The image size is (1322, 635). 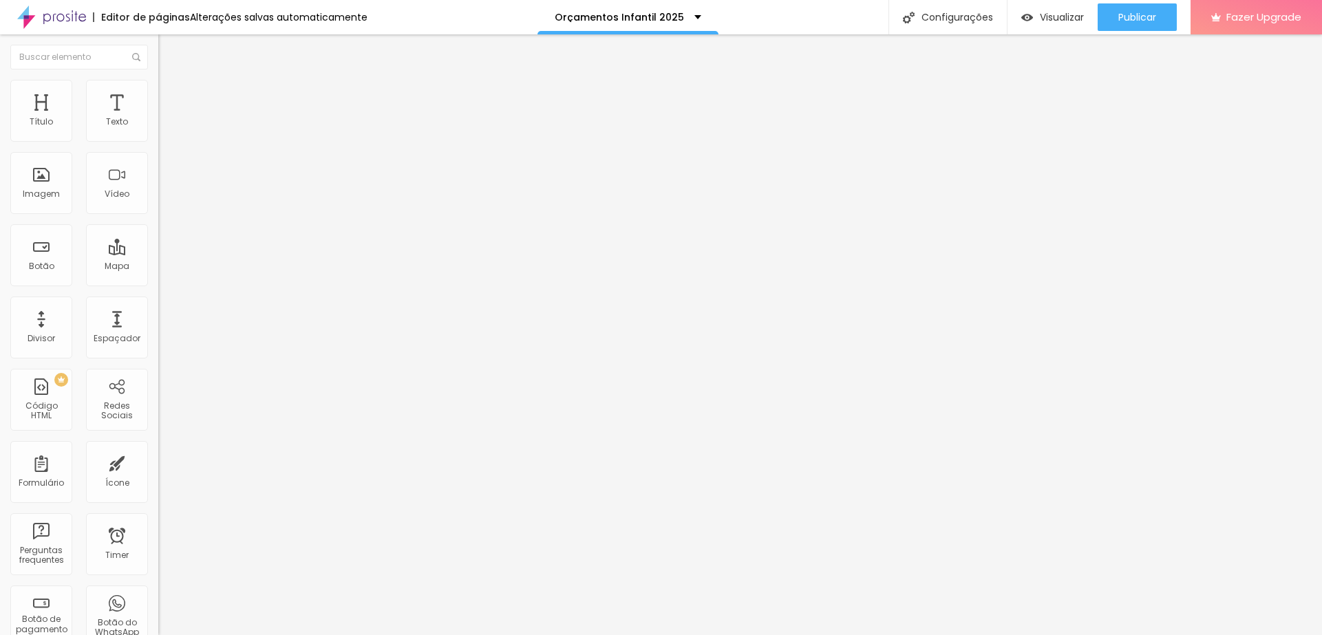 What do you see at coordinates (117, 266) in the screenshot?
I see `div: Mapa` at bounding box center [117, 266].